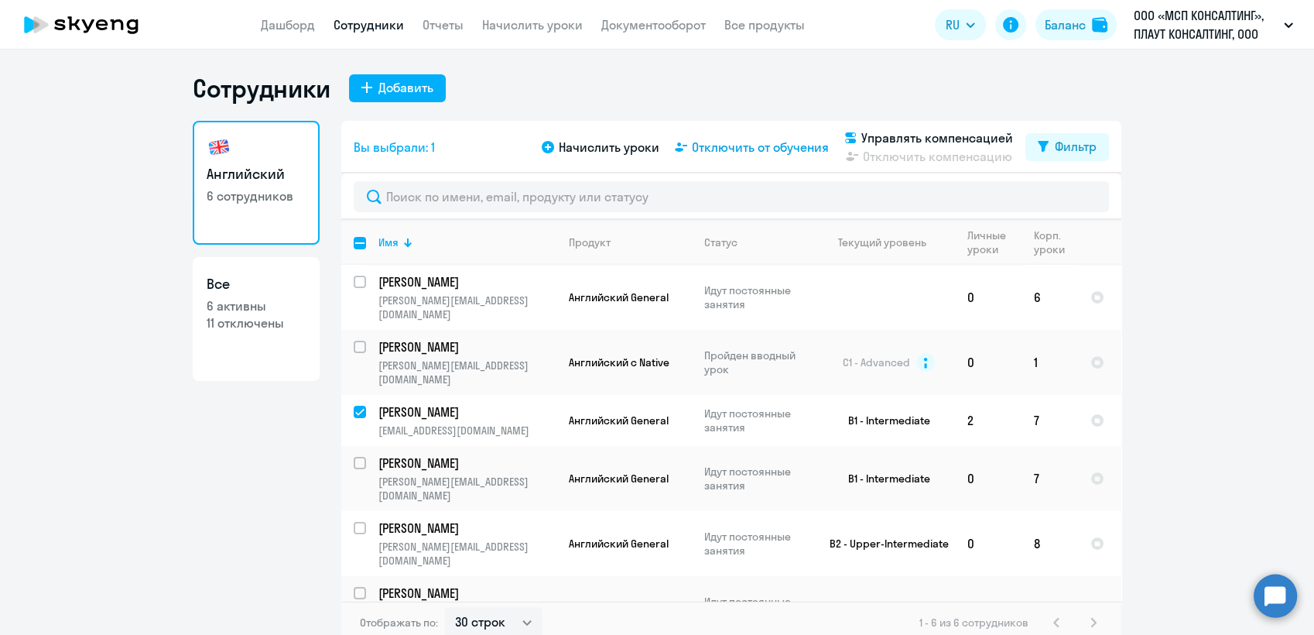 The height and width of the screenshot is (635, 1314). What do you see at coordinates (256, 319) in the screenshot?
I see `a: Все6 активны11 отключены` at bounding box center [256, 319].